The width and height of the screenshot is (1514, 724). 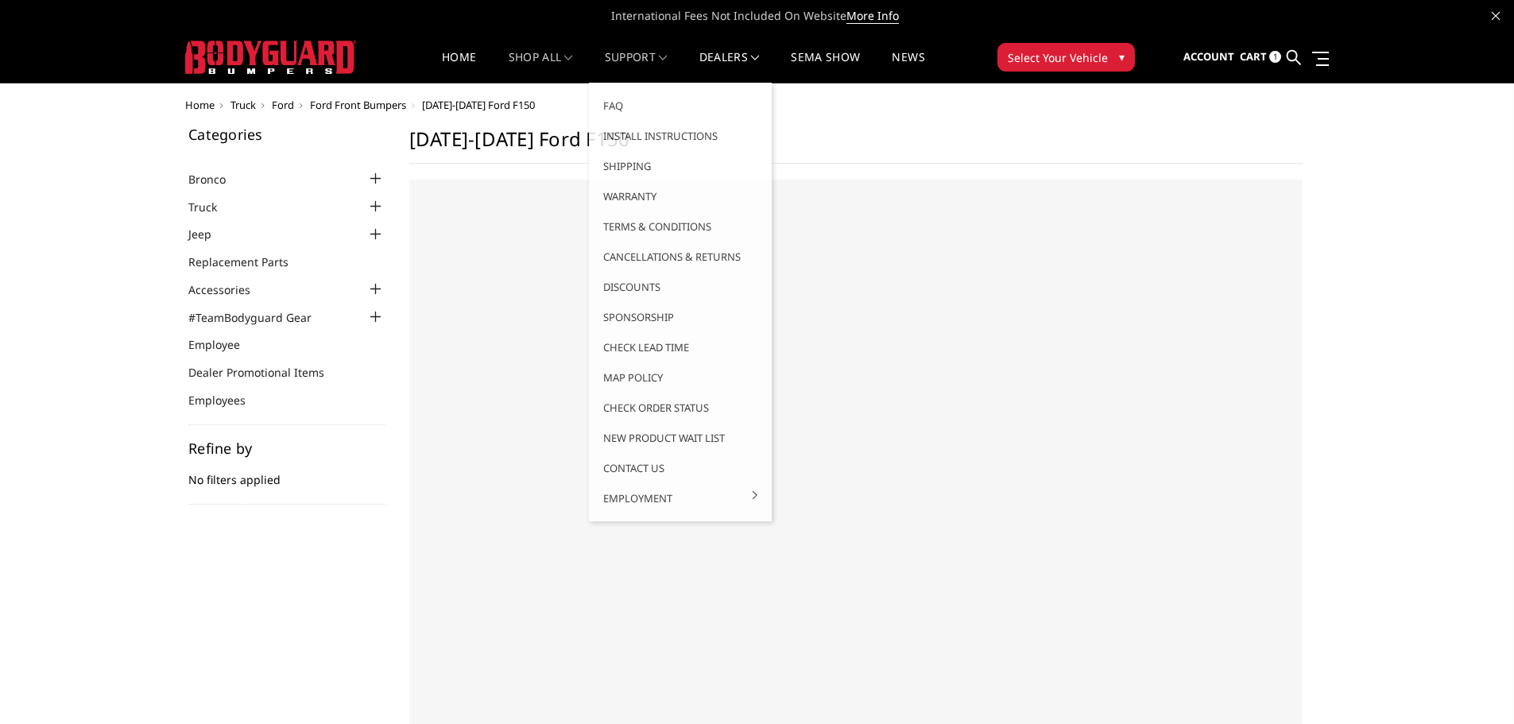 I want to click on a: Check Order Status, so click(x=680, y=408).